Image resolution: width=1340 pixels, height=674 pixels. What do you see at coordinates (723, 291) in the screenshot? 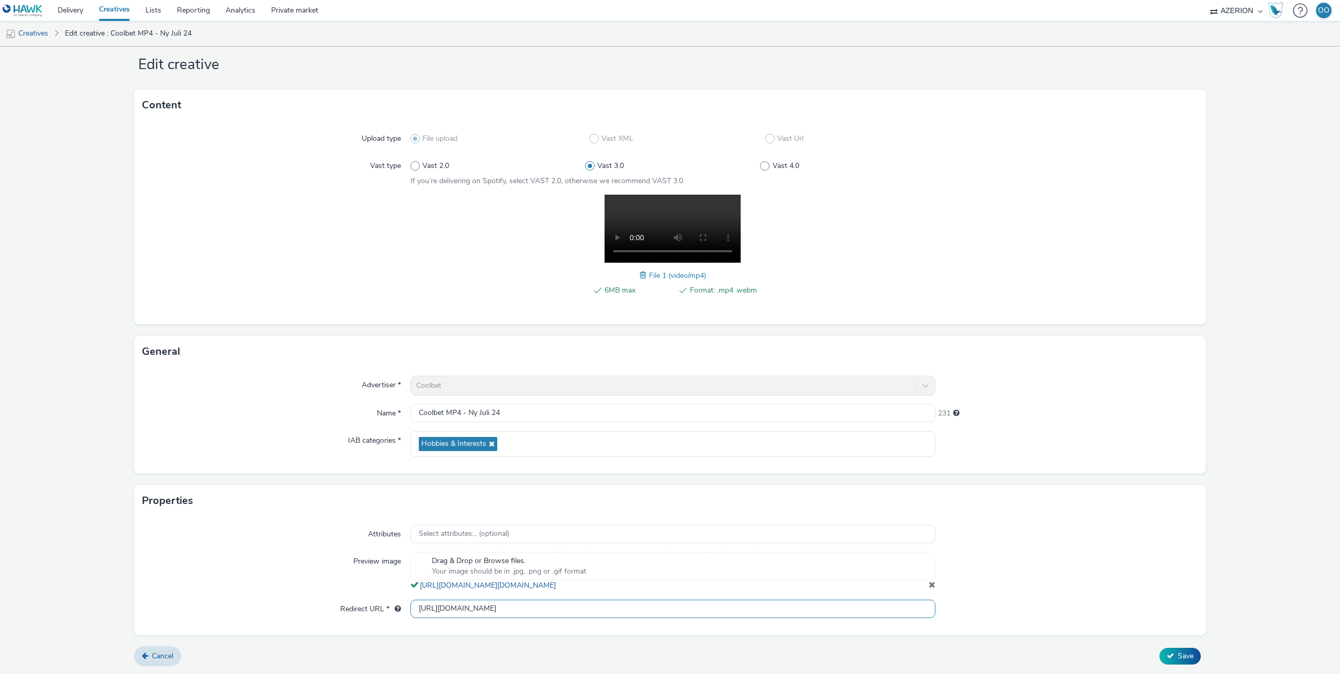
I see `span: Format: .mp4 .webm` at bounding box center [723, 291].